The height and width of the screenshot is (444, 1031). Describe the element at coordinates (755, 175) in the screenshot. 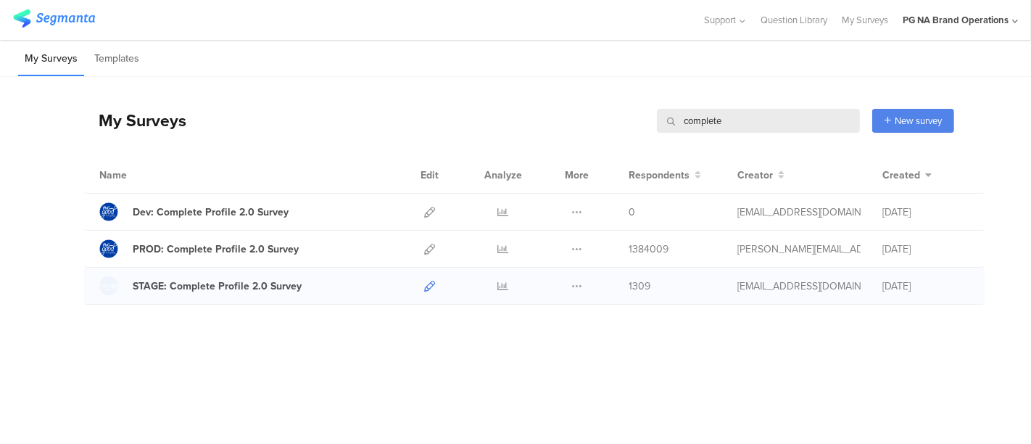

I see `span: Creator` at that location.